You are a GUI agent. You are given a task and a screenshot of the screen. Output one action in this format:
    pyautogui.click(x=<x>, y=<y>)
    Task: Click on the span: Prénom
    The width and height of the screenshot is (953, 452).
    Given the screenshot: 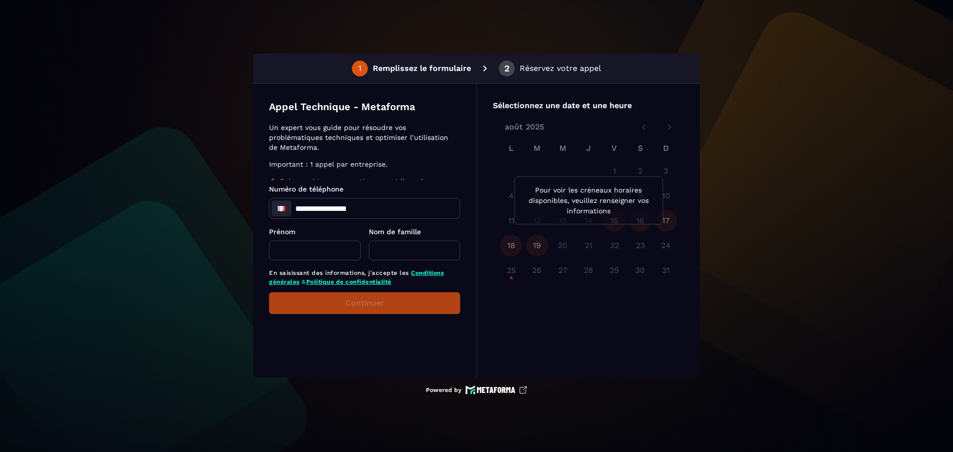 What is the action you would take?
    pyautogui.click(x=282, y=232)
    